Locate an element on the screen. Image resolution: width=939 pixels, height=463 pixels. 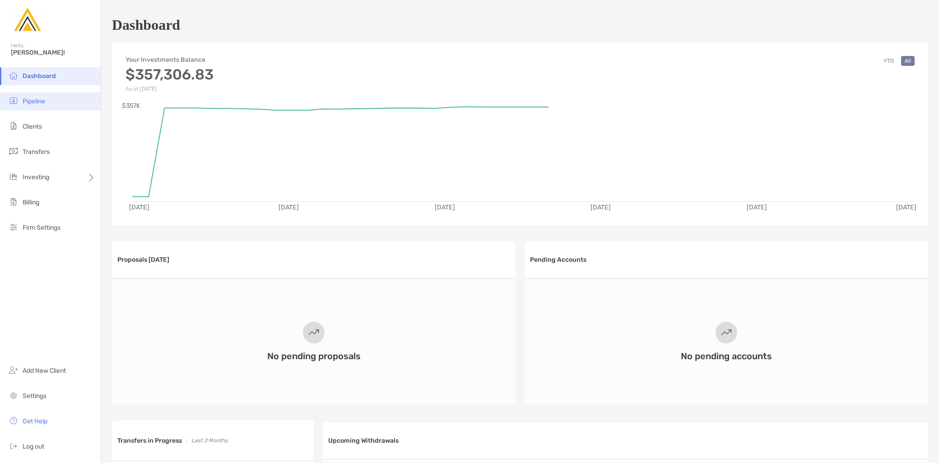
span: Add New Client is located at coordinates (44, 371).